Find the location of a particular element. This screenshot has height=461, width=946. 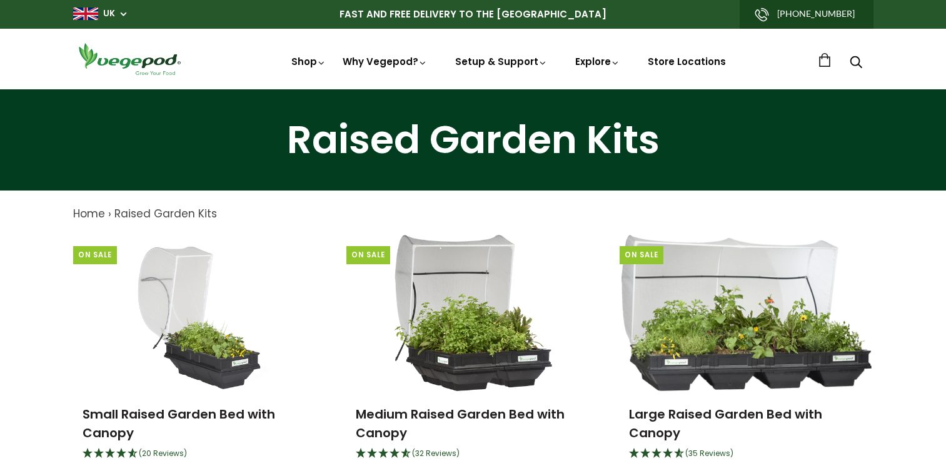

span: Raised Garden Kits is located at coordinates (166, 214).